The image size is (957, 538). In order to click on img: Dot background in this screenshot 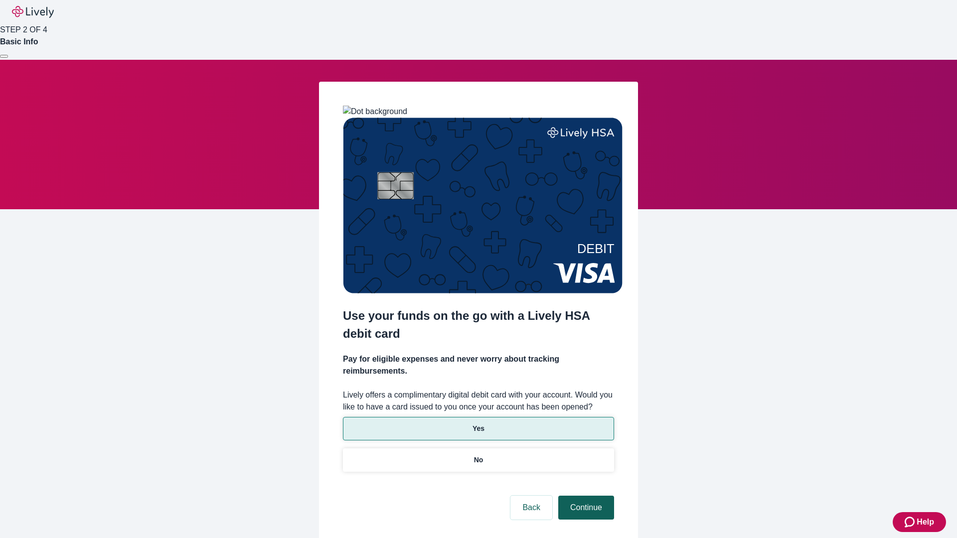, I will do `click(375, 112)`.